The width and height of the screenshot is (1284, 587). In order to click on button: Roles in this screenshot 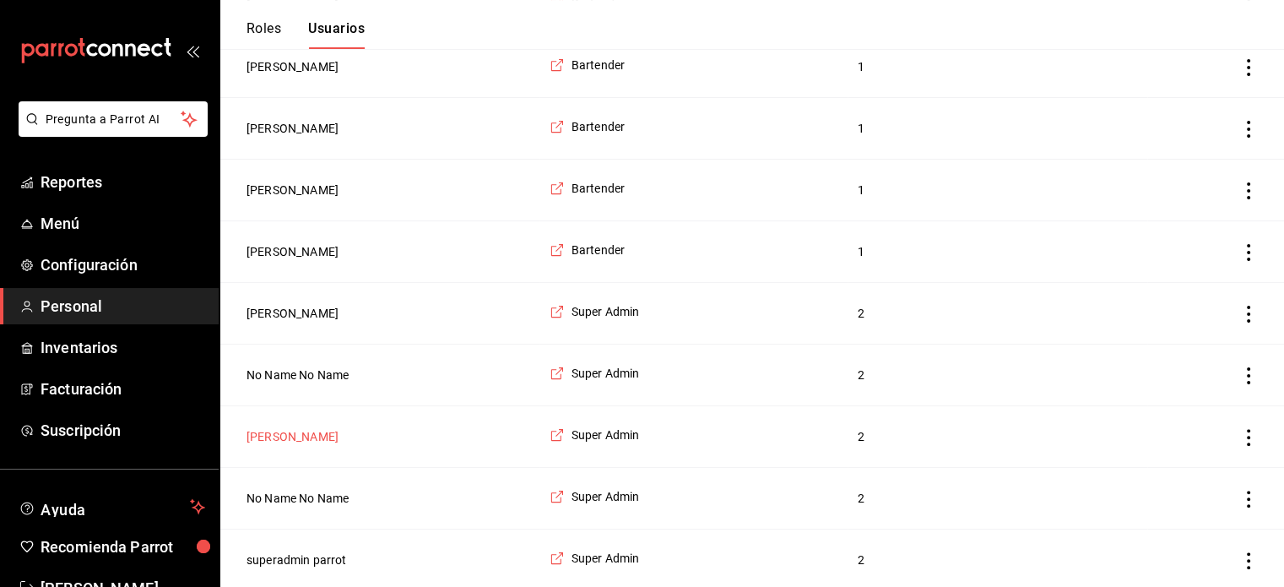, I will do `click(263, 35)`.